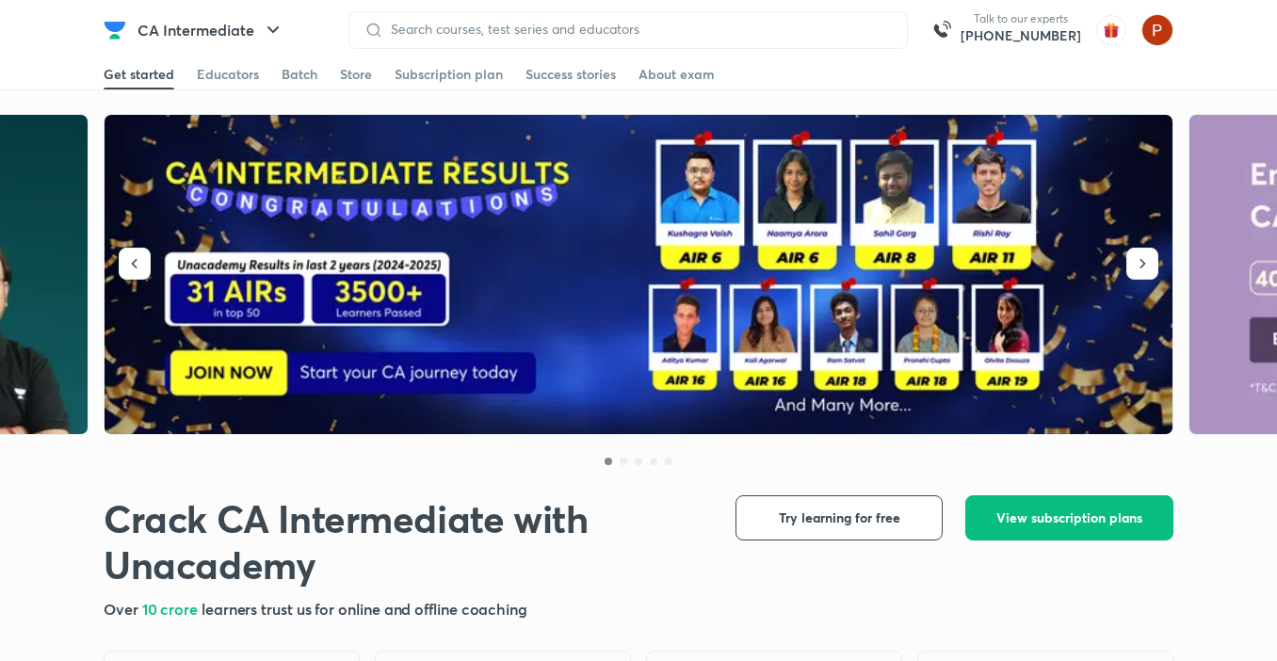 This screenshot has height=661, width=1277. Describe the element at coordinates (300, 74) in the screenshot. I see `a: Batch` at that location.